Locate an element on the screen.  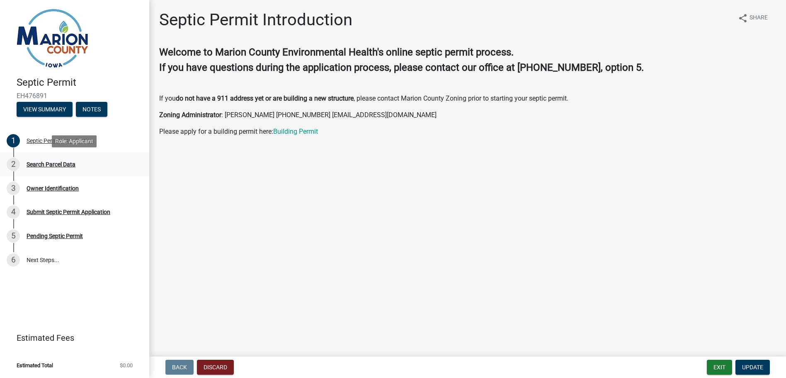
div: Role: Applicant is located at coordinates (74, 141).